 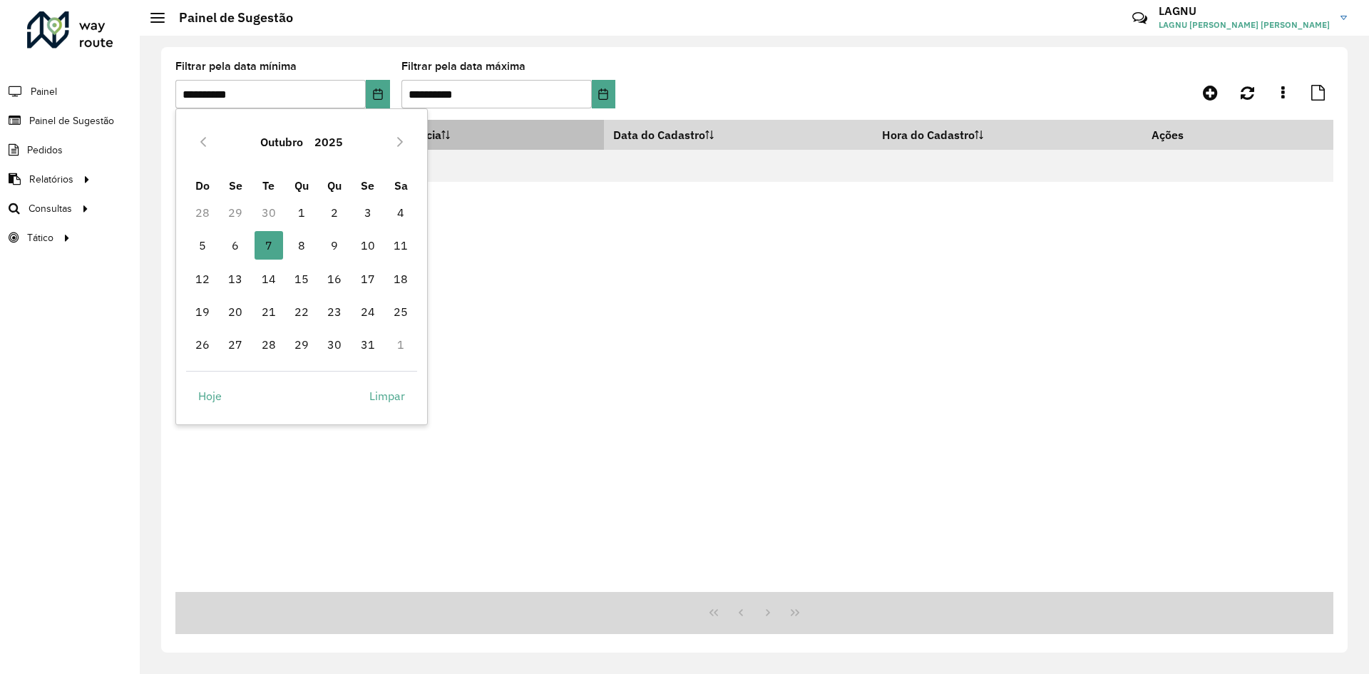 I want to click on span: 21, so click(x=269, y=312).